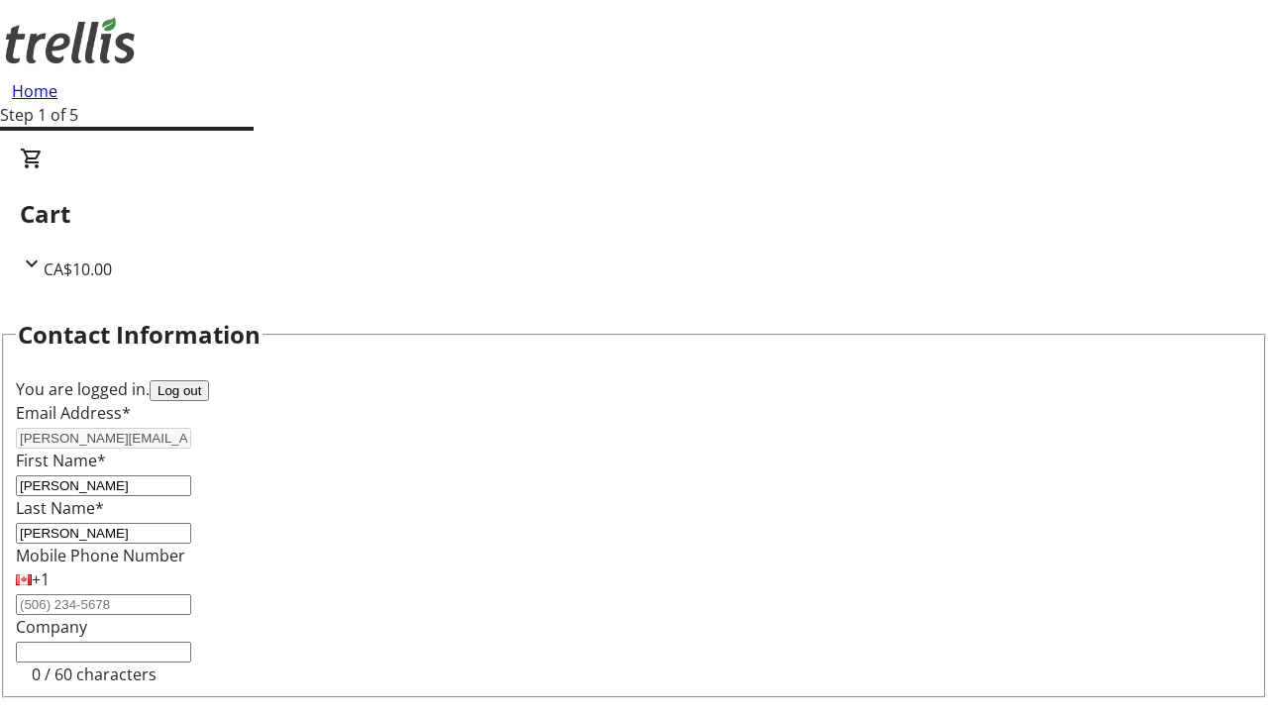 This screenshot has height=713, width=1268. I want to click on tr-character-limit: 0 / 60 characters, so click(94, 674).